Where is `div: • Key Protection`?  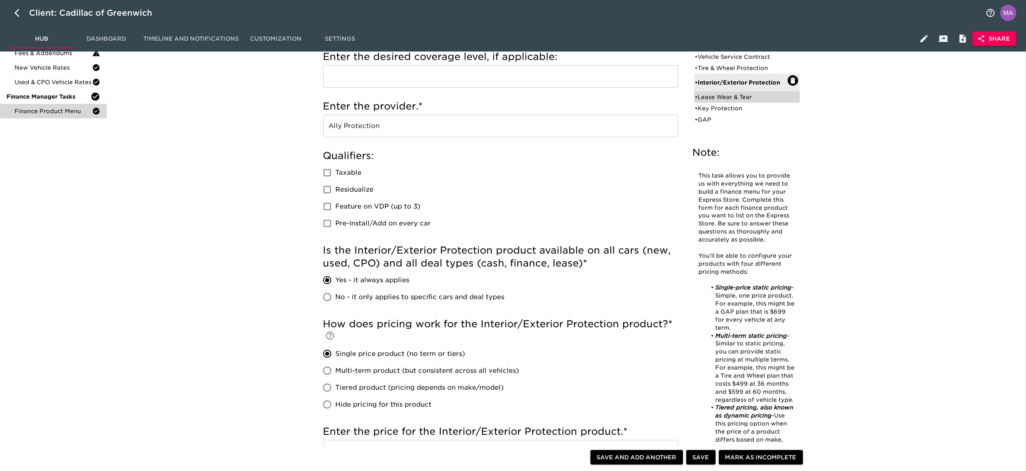
div: • Key Protection is located at coordinates (741, 108).